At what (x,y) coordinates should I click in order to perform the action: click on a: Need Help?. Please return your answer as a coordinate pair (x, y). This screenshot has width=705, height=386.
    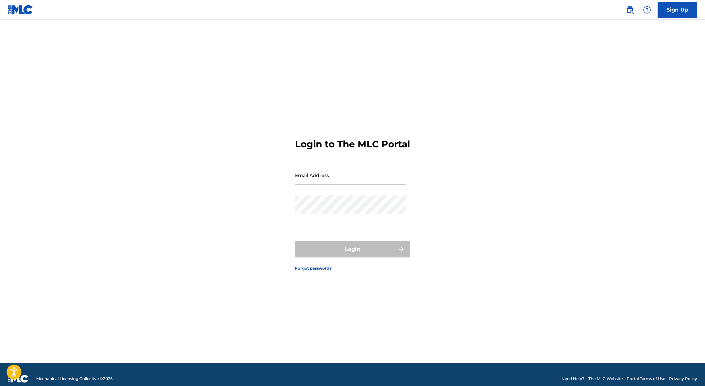
    Looking at the image, I should click on (573, 378).